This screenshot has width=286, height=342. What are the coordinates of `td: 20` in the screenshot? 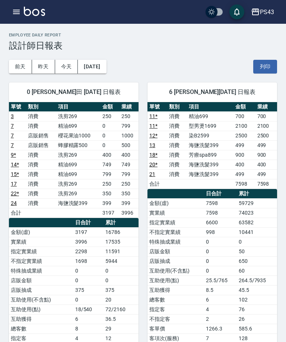 It's located at (121, 300).